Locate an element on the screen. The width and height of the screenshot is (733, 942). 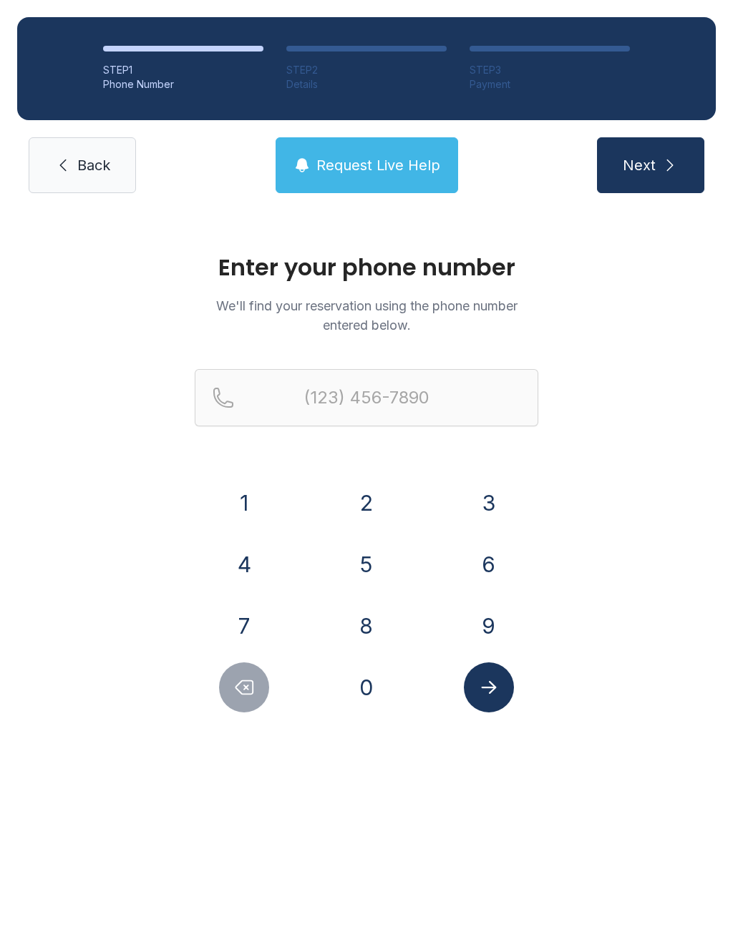
div: Payment is located at coordinates (549, 84).